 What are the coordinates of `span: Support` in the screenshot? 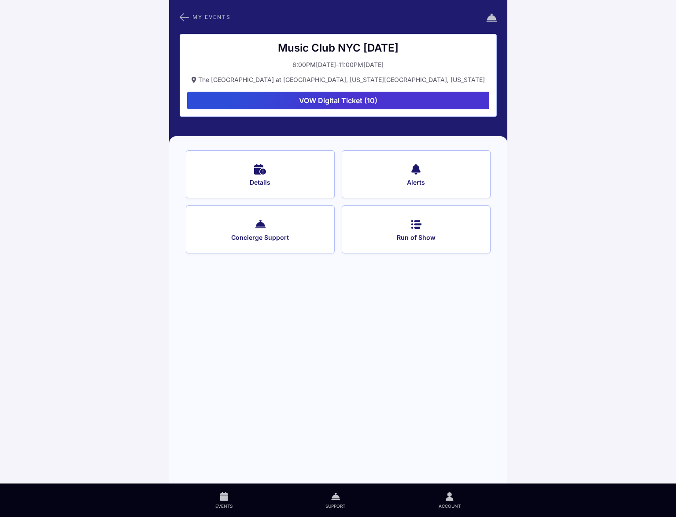 It's located at (335, 506).